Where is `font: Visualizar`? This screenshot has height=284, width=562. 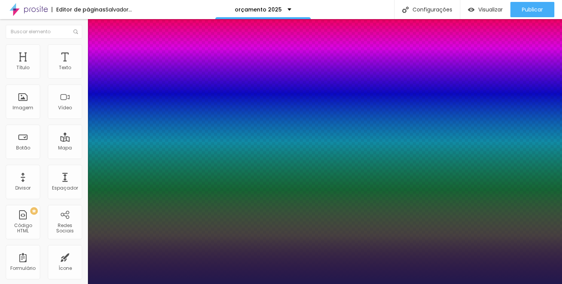 font: Visualizar is located at coordinates (491, 10).